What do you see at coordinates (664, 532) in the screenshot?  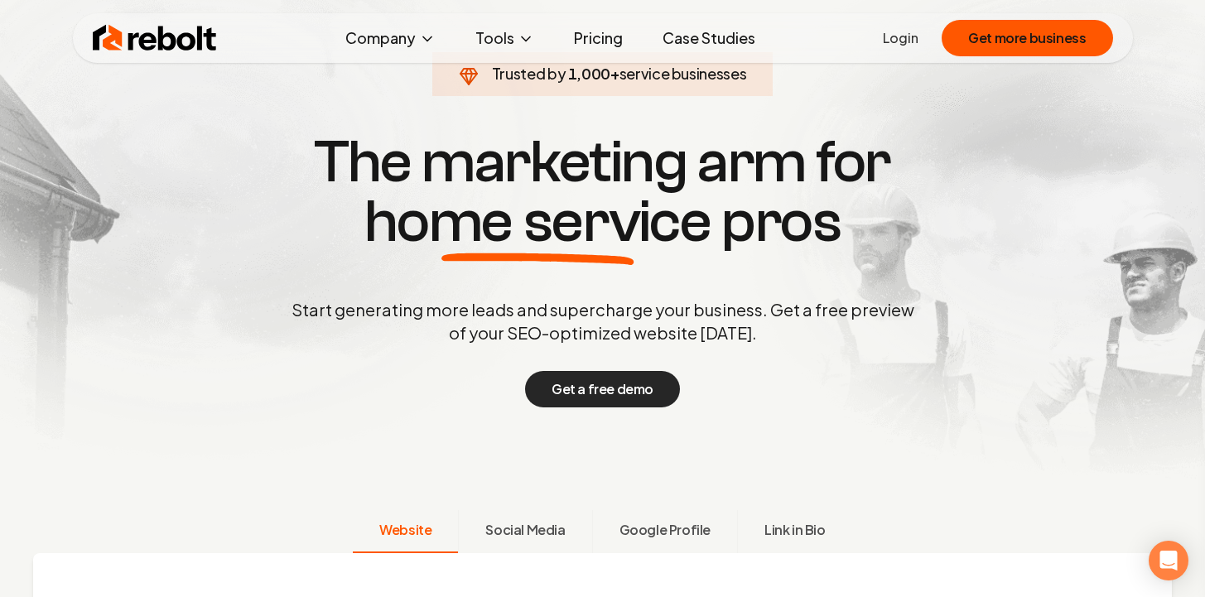 I see `button: Google Profile` at bounding box center [664, 532].